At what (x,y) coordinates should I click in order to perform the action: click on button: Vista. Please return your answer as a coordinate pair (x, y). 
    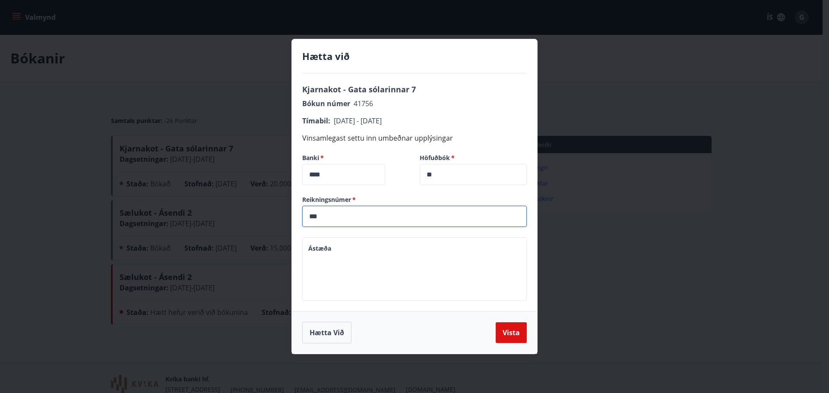
    Looking at the image, I should click on (511, 333).